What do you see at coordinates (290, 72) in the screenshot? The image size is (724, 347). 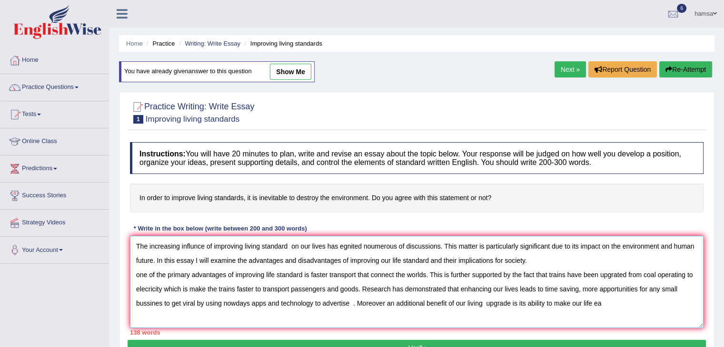 I see `a: show me` at bounding box center [290, 72].